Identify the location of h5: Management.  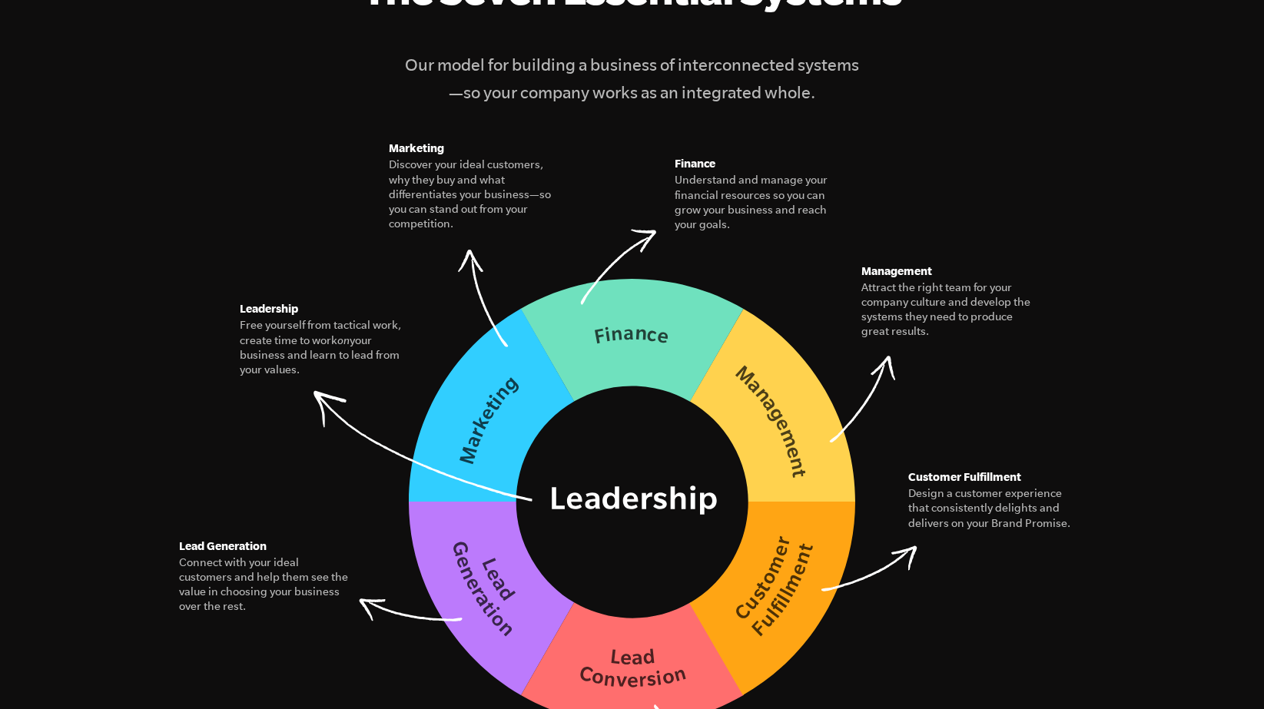
(948, 271).